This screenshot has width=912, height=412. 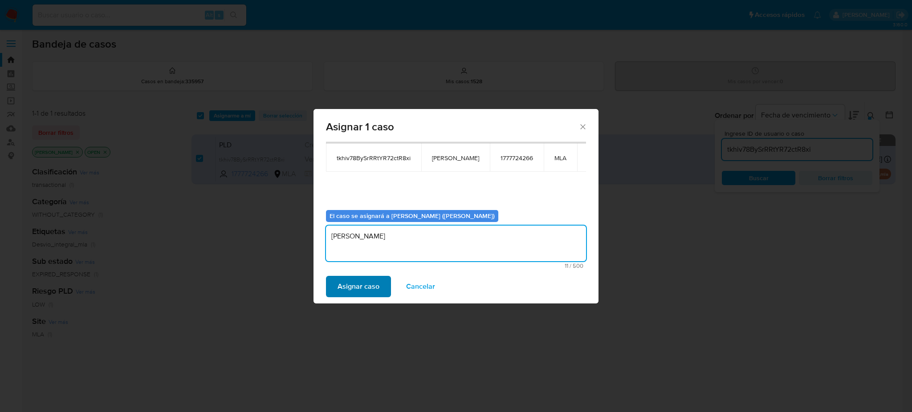 I want to click on button: Asignar caso, so click(x=358, y=287).